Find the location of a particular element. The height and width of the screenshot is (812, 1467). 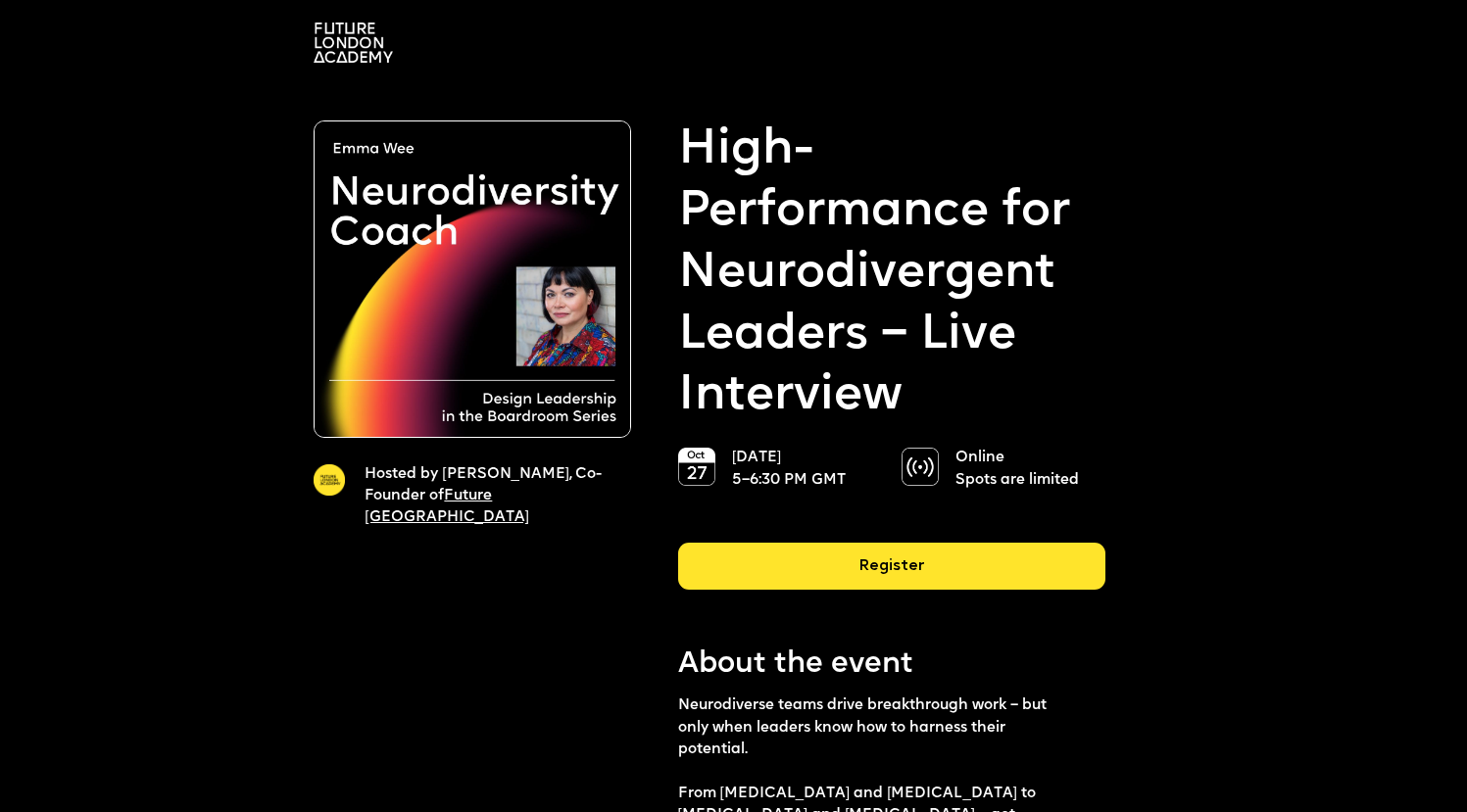

strong: High-Performance for Neurodivergent Leaders – Live Interview is located at coordinates (891, 275).